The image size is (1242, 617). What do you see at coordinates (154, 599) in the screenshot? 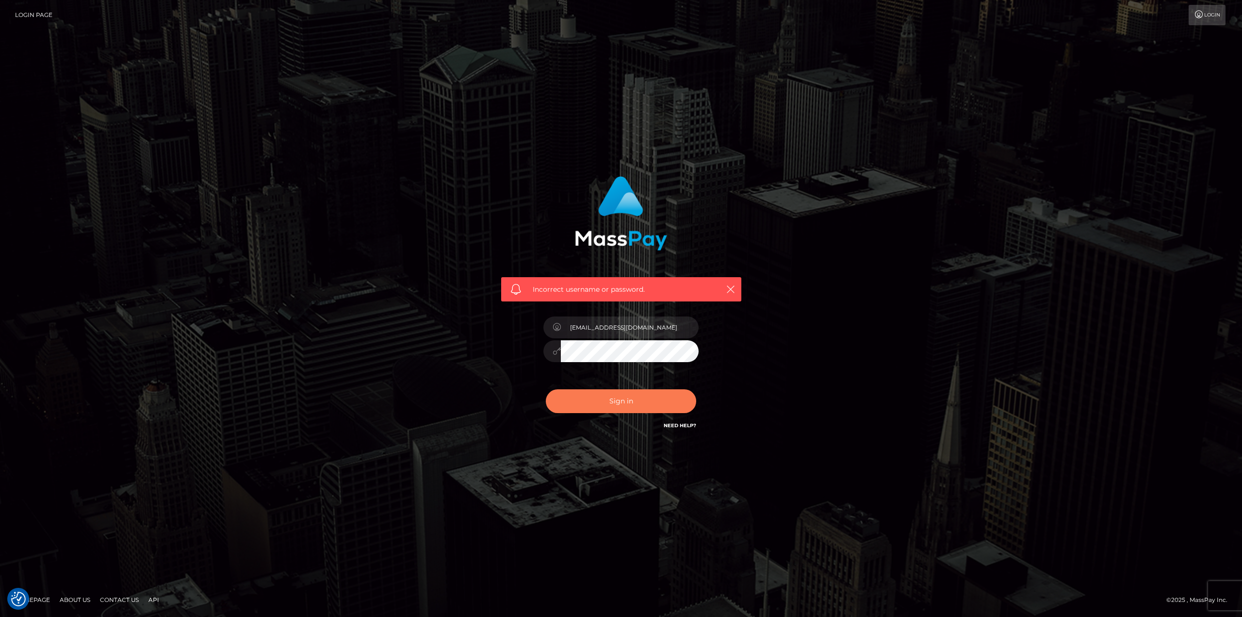
I see `a: API` at bounding box center [154, 599].